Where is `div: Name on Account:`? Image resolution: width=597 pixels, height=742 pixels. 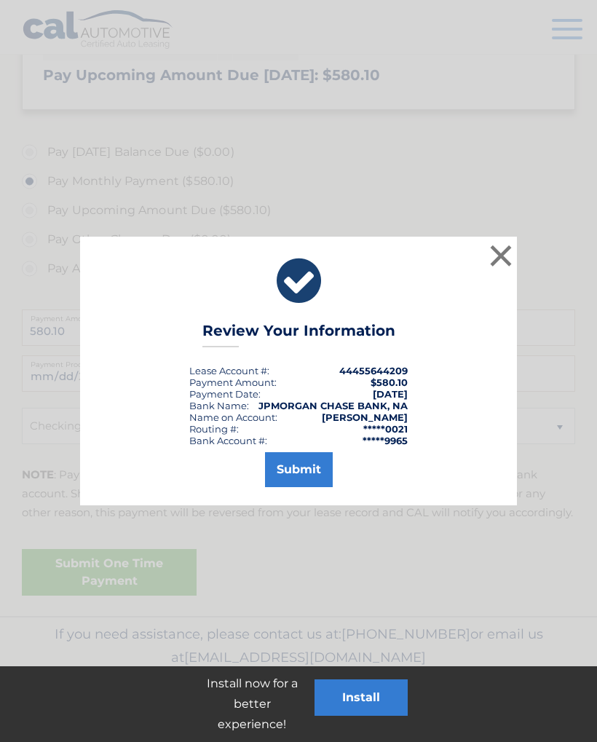 div: Name on Account: is located at coordinates (233, 417).